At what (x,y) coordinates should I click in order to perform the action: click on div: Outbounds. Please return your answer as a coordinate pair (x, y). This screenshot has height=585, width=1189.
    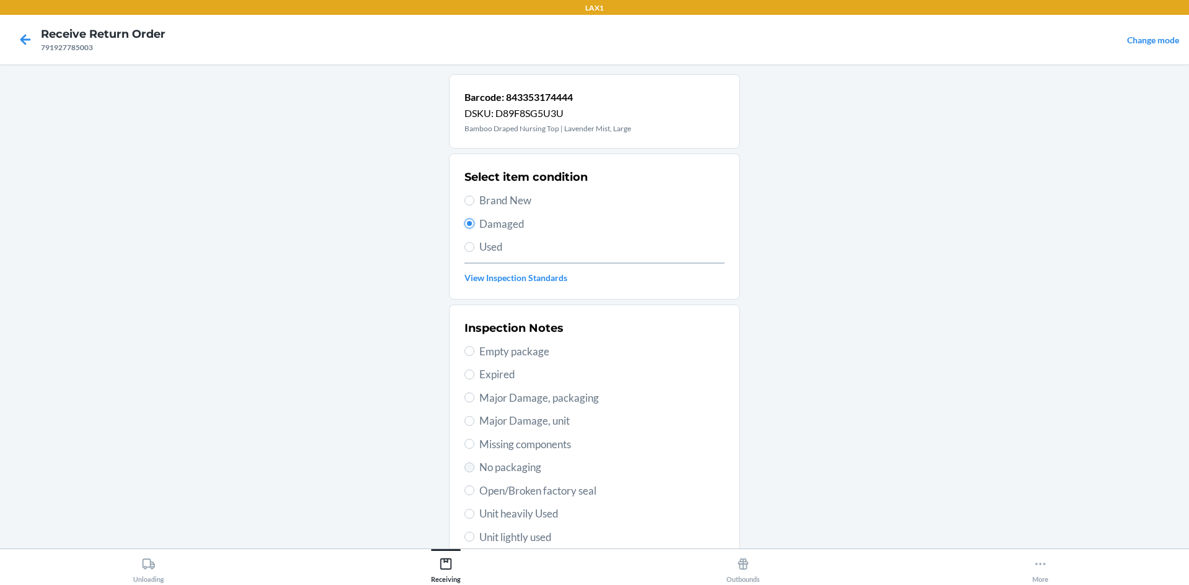
    Looking at the image, I should click on (743, 568).